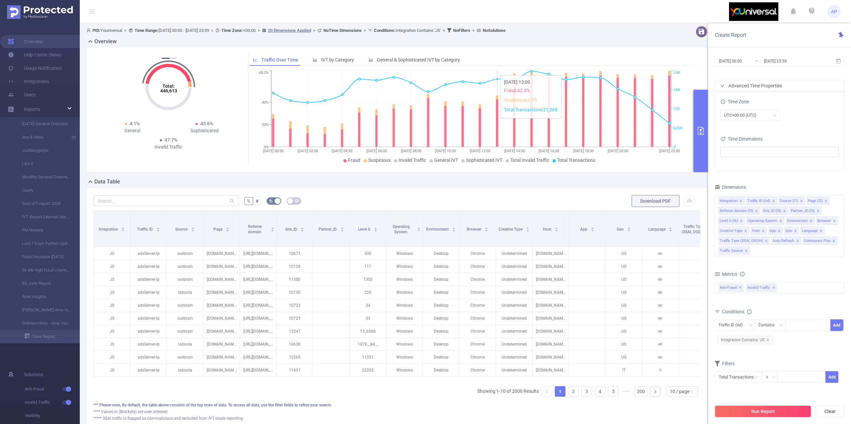 The image size is (851, 424). Describe the element at coordinates (728, 201) in the screenshot. I see `div: Integration` at that location.